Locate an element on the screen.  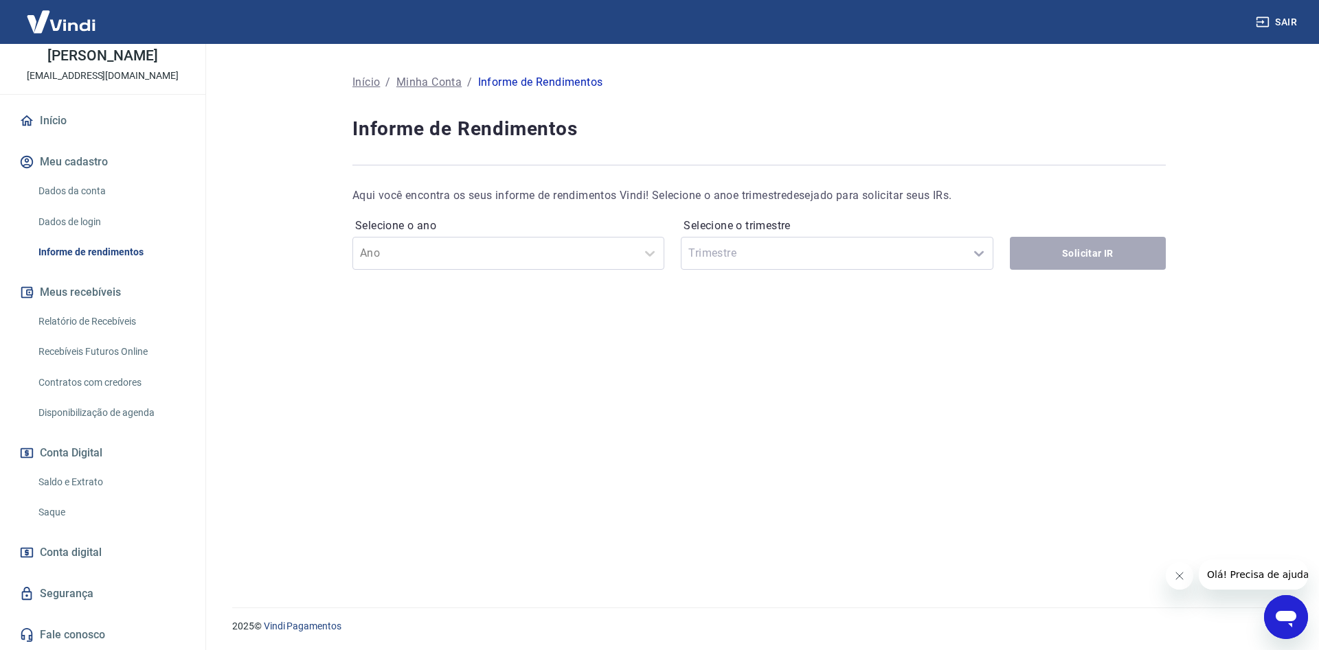
p: Início is located at coordinates (366, 82).